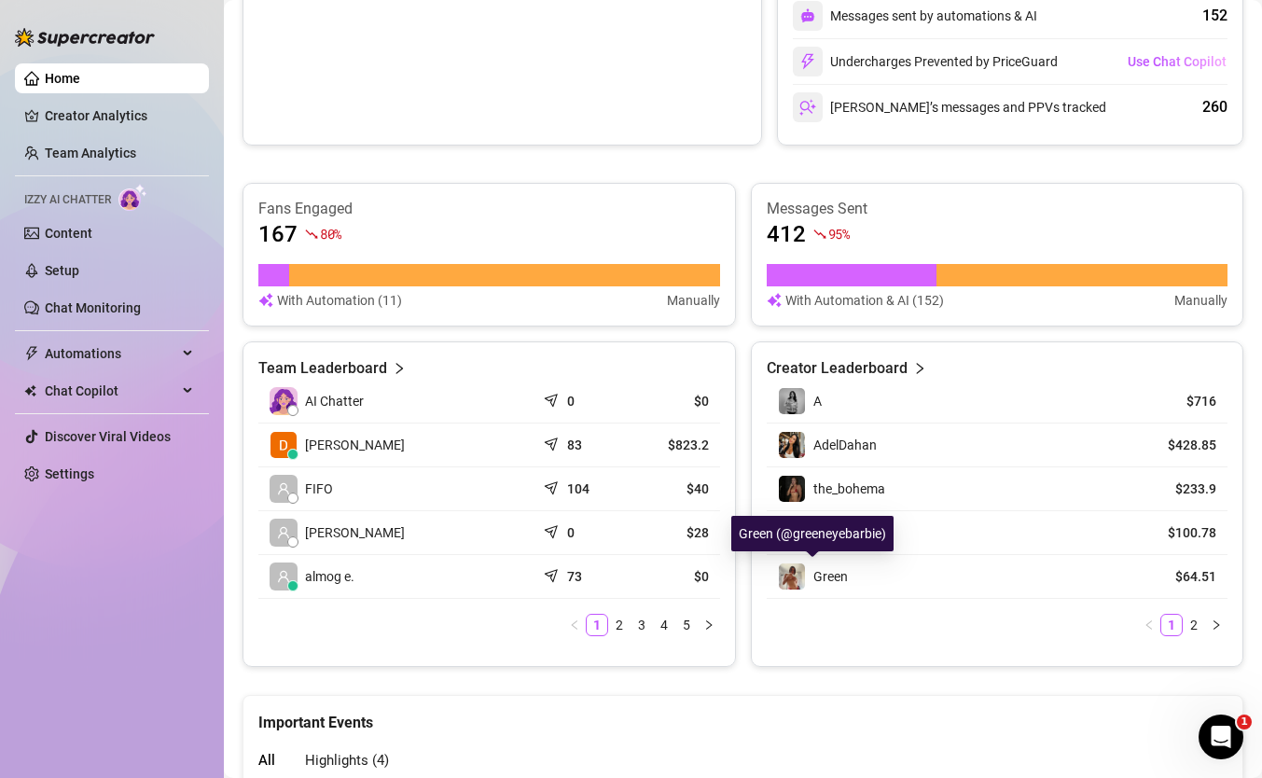 Image resolution: width=1262 pixels, height=778 pixels. I want to click on a: Team Analytics, so click(90, 153).